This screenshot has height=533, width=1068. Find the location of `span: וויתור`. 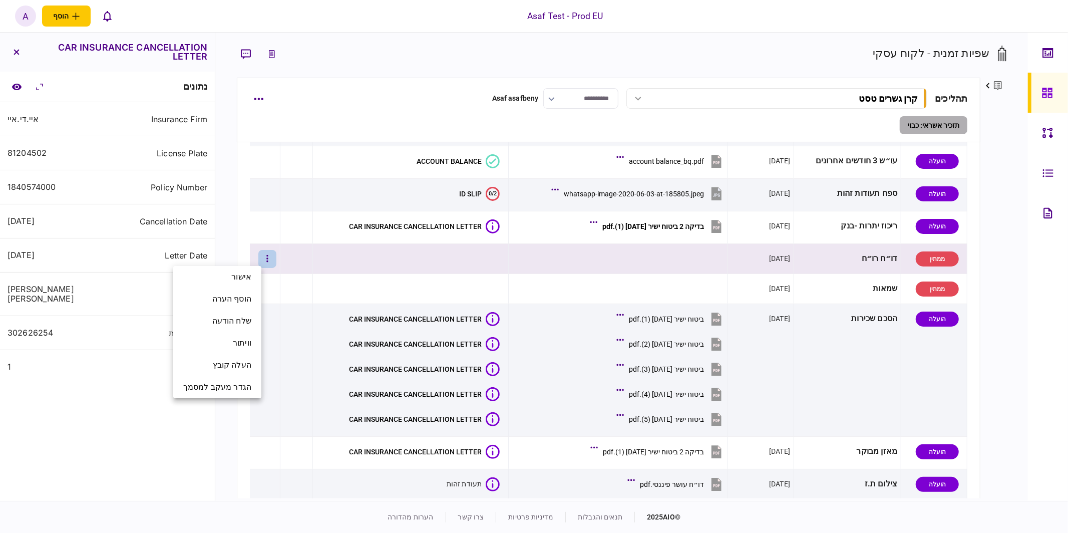

span: וויתור is located at coordinates (242, 343).